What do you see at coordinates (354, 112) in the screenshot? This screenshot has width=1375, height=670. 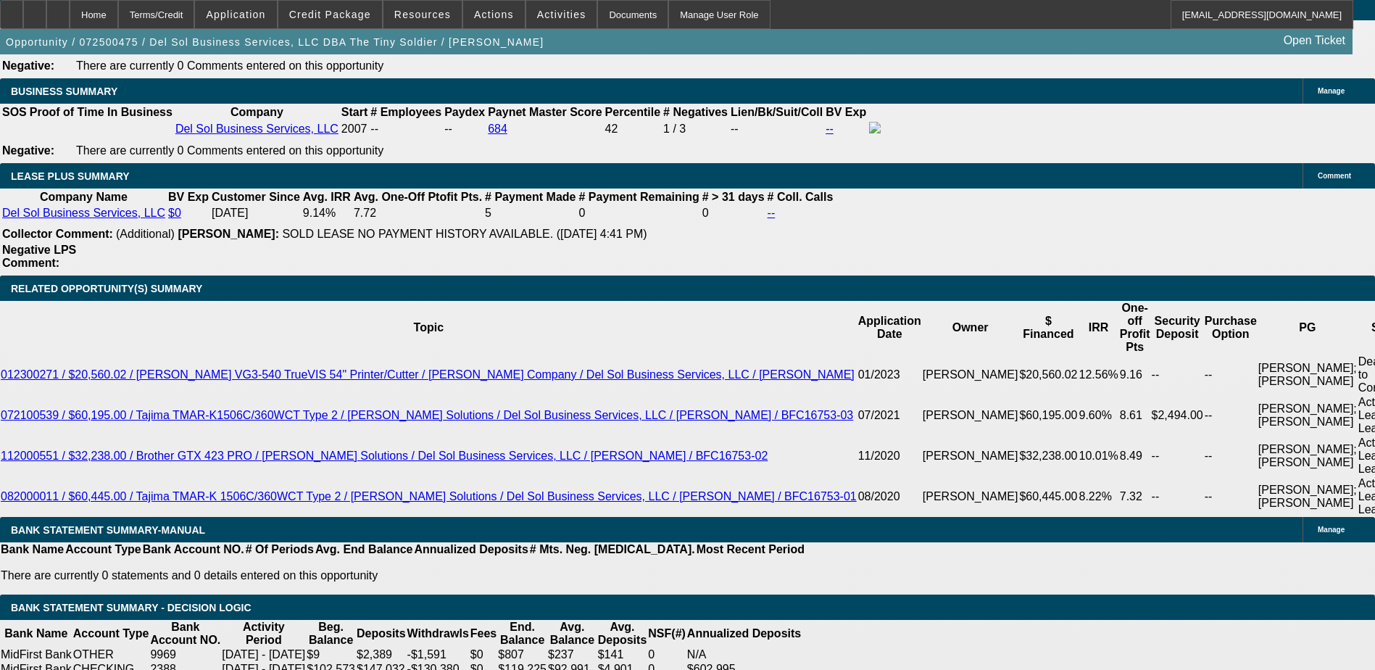 I see `b: Start` at bounding box center [354, 112].